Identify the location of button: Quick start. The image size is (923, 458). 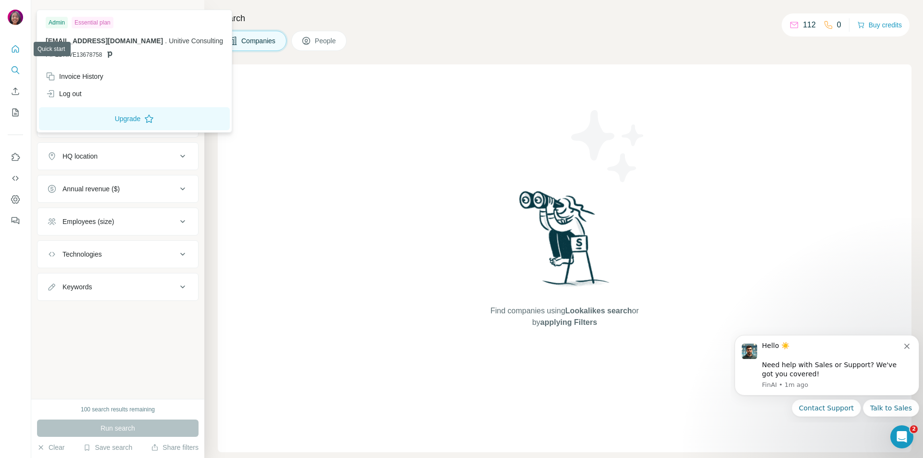
(15, 49).